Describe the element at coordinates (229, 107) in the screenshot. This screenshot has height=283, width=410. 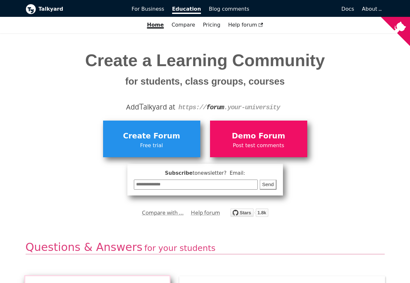
I see `code: https:// .your-university` at that location.